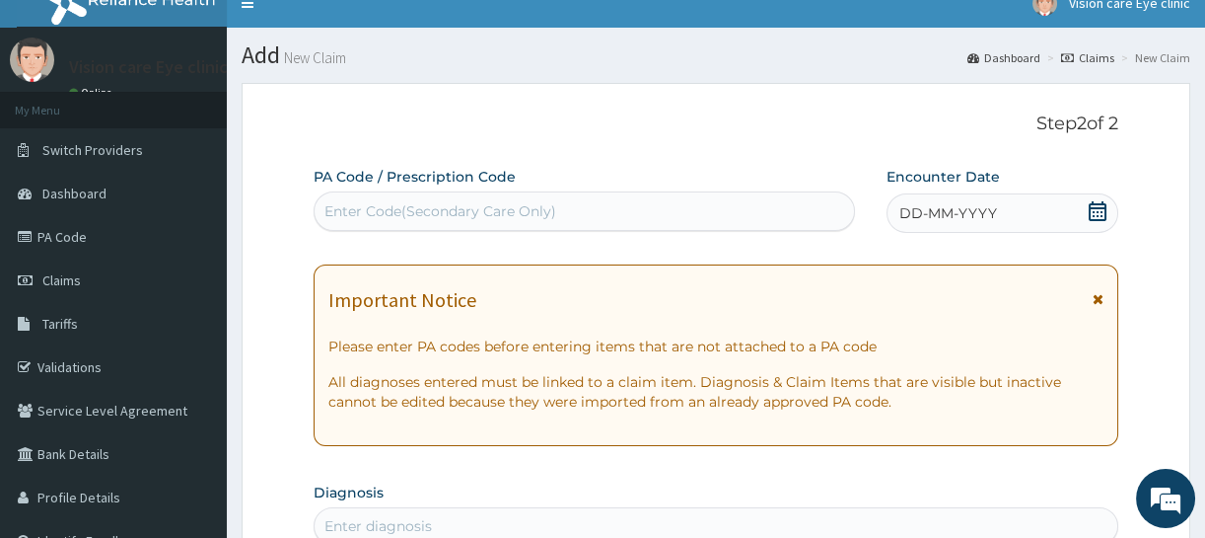 Image resolution: width=1205 pixels, height=538 pixels. I want to click on div: Minimize live chat window, so click(347, 34).